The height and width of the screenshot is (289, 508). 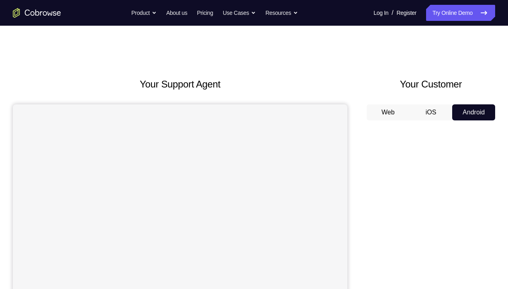 I want to click on a: Register, so click(x=407, y=13).